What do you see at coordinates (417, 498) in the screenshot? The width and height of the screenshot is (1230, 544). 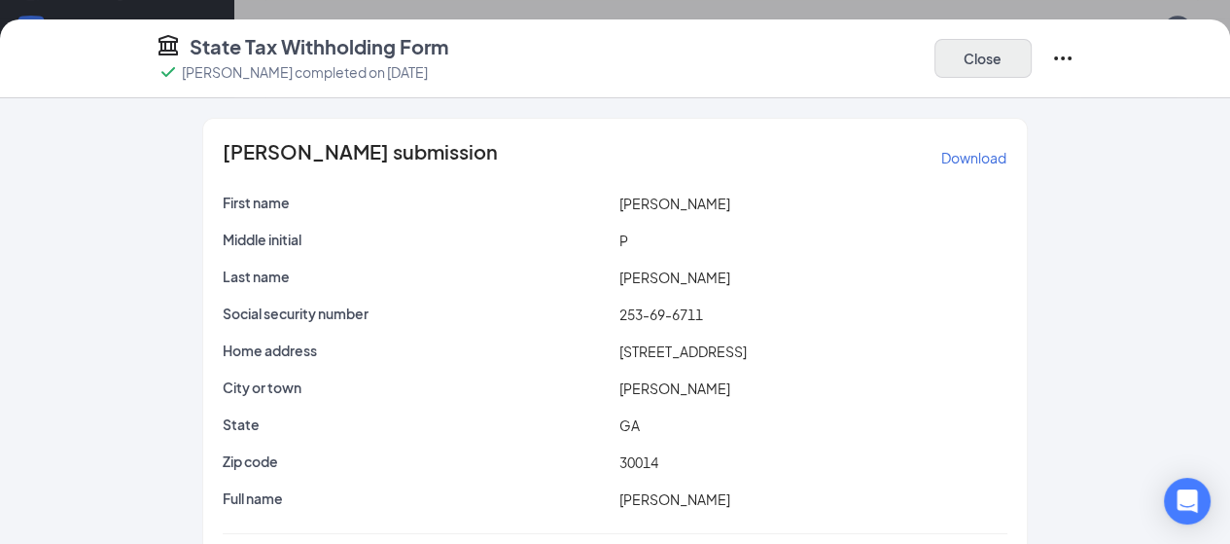 I see `p: Full name` at bounding box center [417, 498].